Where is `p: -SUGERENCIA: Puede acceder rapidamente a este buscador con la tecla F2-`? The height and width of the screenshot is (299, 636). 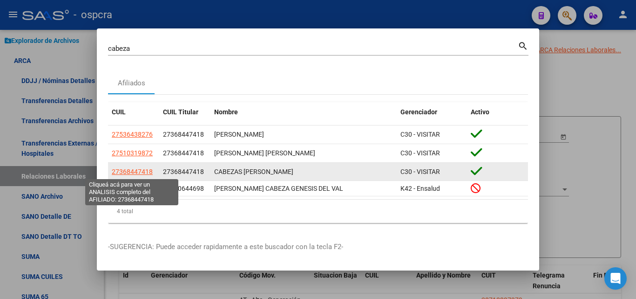
p: -SUGERENCIA: Puede acceder rapidamente a este buscador con la tecla F2- is located at coordinates (318, 246).